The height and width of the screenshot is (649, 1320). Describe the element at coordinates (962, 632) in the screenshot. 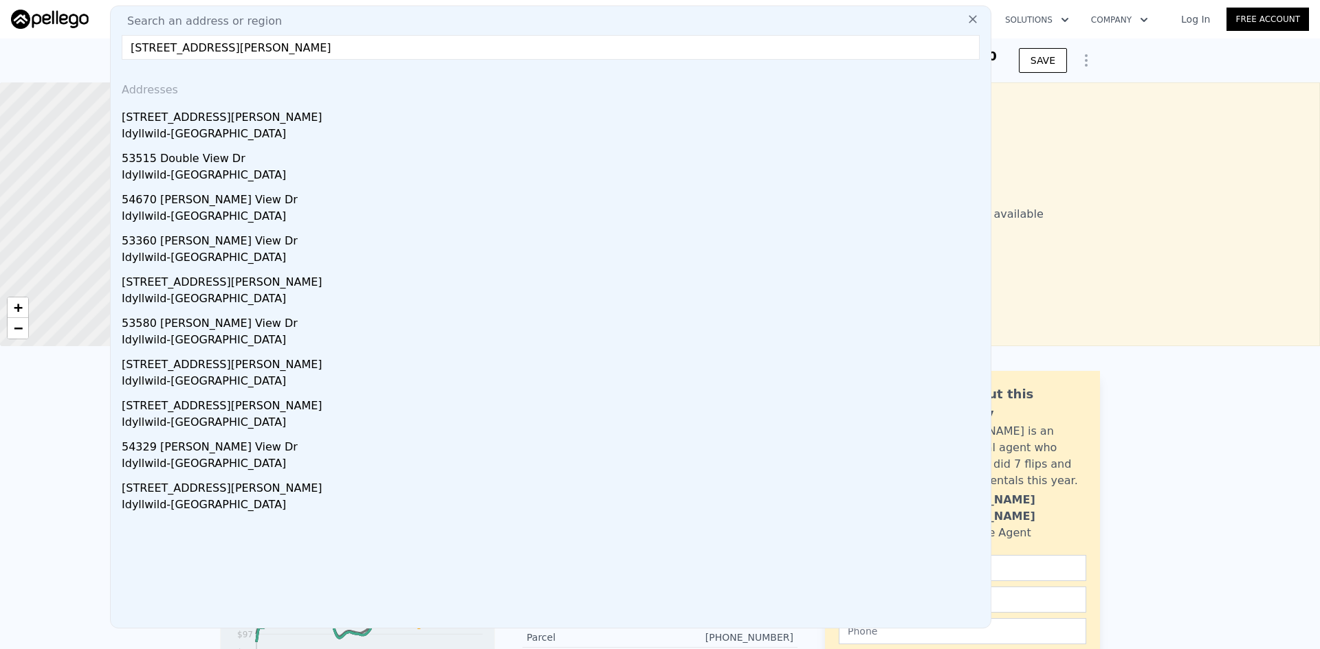

I see `input: Phone` at that location.